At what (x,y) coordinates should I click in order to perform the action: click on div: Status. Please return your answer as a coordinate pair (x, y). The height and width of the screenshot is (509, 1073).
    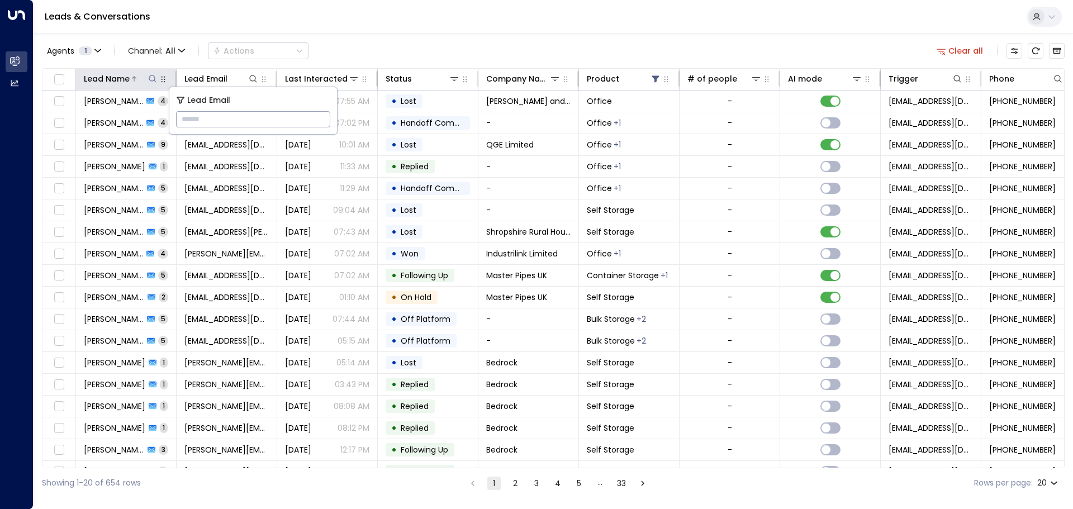
    Looking at the image, I should click on (398, 79).